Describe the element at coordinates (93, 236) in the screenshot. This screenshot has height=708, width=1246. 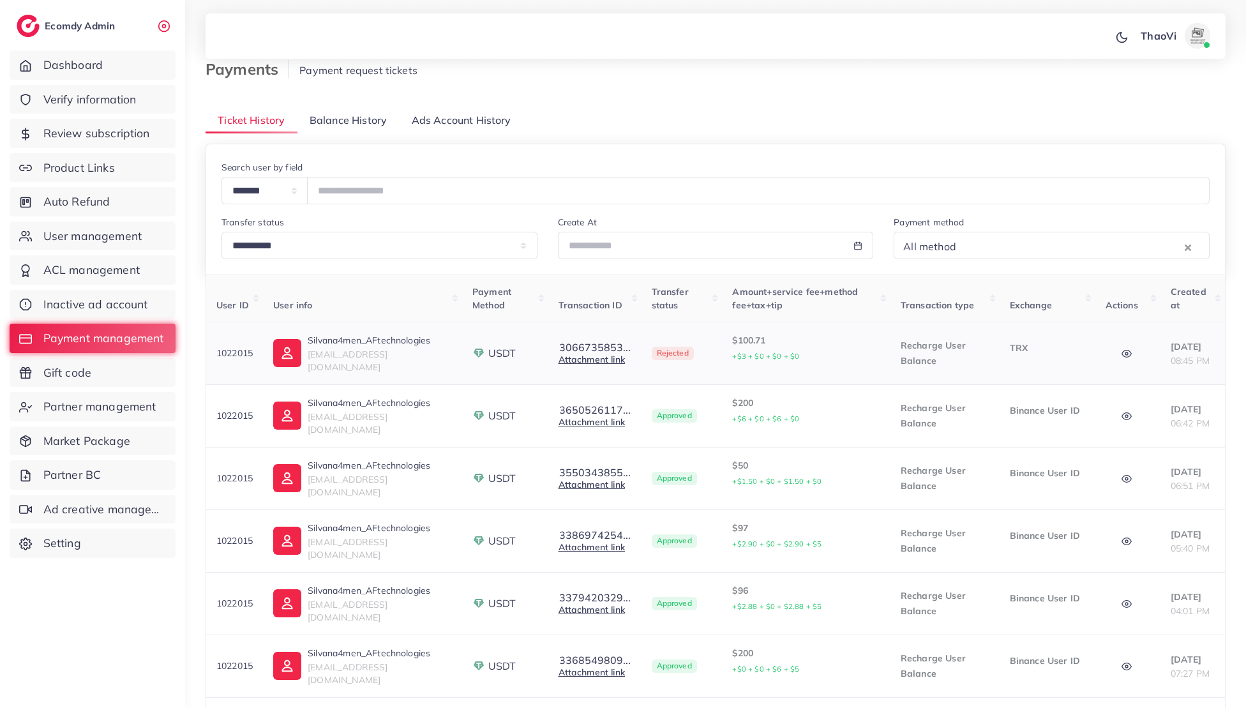
I see `span: User management` at that location.